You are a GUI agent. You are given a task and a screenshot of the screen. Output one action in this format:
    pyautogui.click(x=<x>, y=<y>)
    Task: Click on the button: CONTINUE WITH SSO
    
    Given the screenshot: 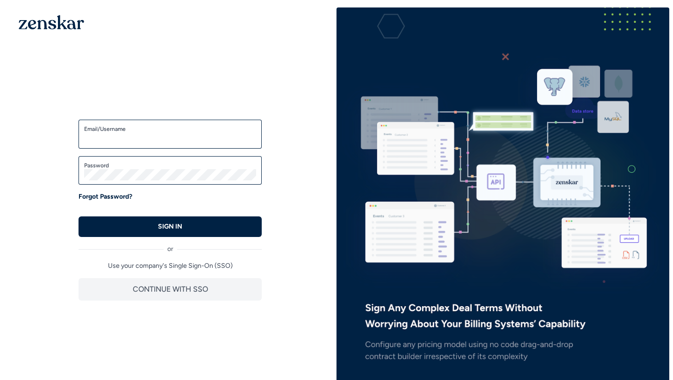 What is the action you would take?
    pyautogui.click(x=170, y=289)
    